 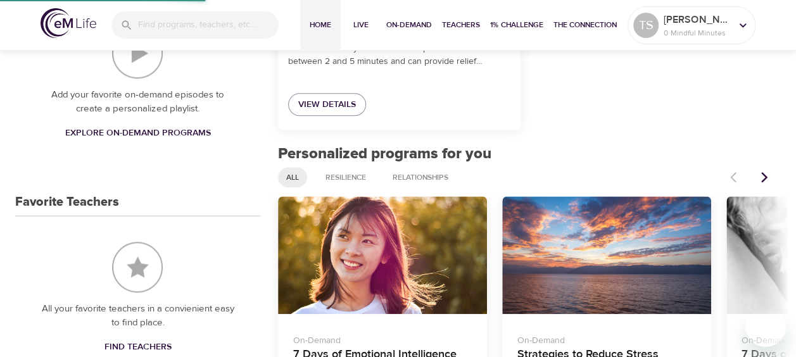 I want to click on span: Live, so click(x=361, y=25).